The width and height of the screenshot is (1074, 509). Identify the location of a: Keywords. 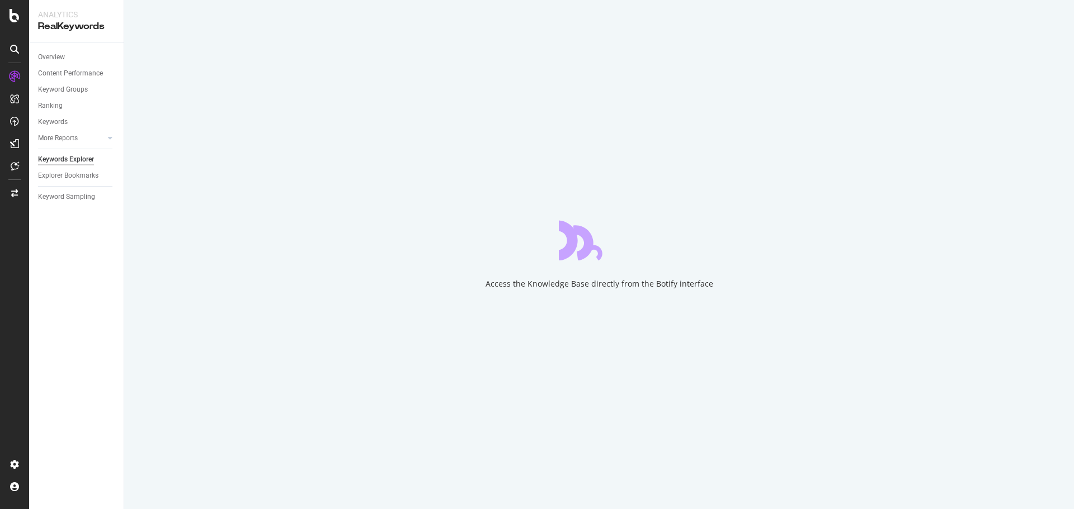
(77, 122).